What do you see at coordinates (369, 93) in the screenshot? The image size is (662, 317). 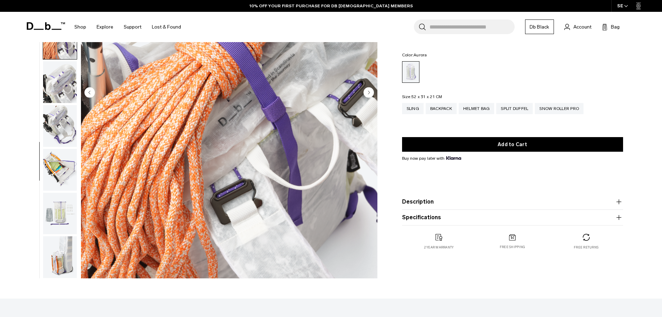 I see `button: Next slide` at bounding box center [369, 93].